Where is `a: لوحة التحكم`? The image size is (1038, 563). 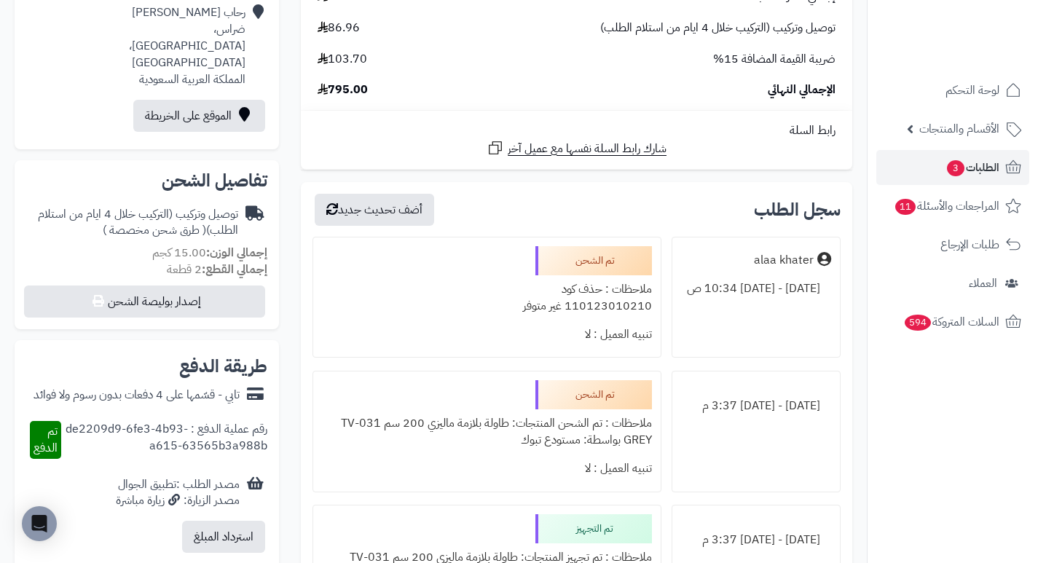
a: لوحة التحكم is located at coordinates (952, 90).